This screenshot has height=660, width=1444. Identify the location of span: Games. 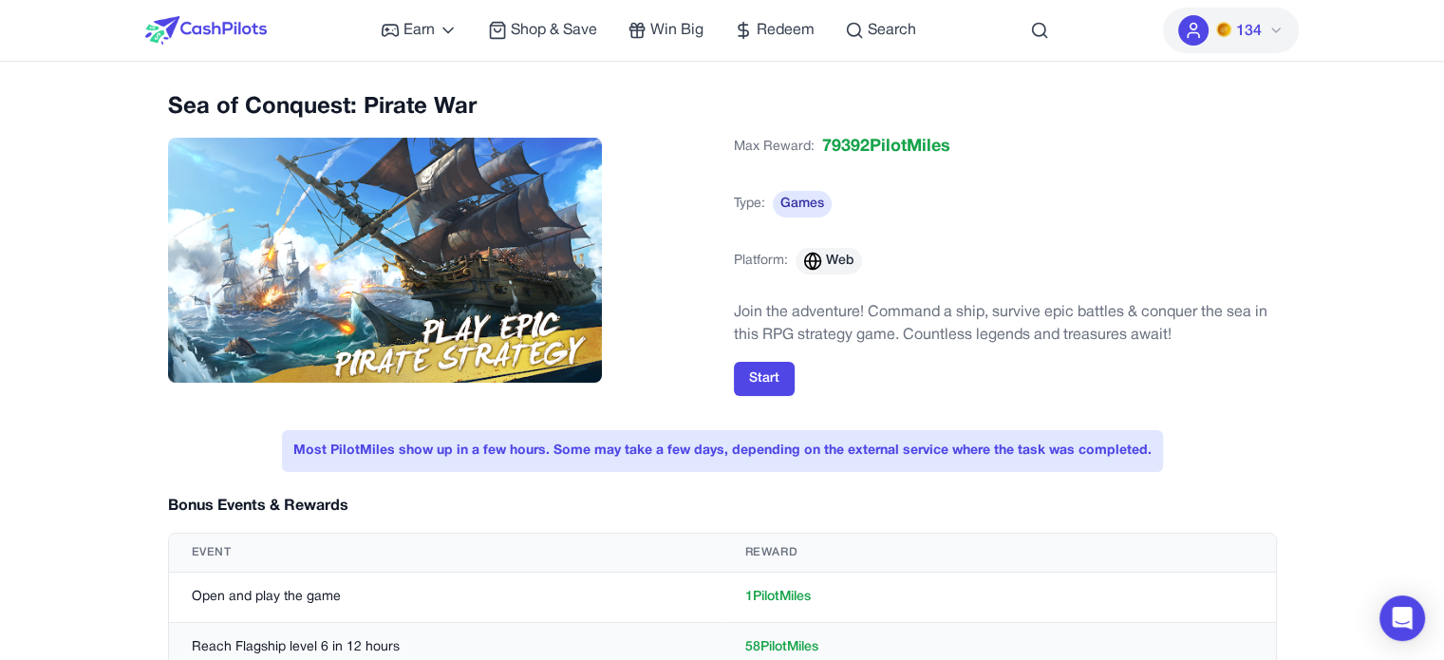
(802, 204).